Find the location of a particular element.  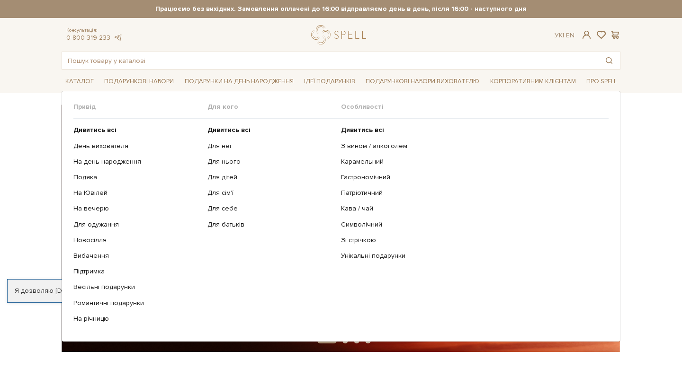

a: Подарунки на День народження is located at coordinates (239, 81).